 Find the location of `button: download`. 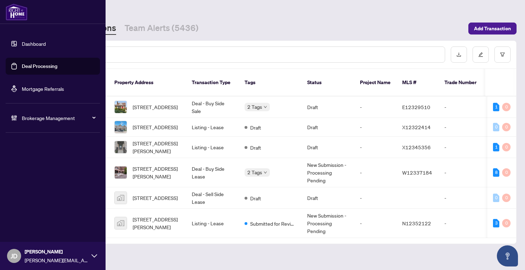

button: download is located at coordinates (459, 55).